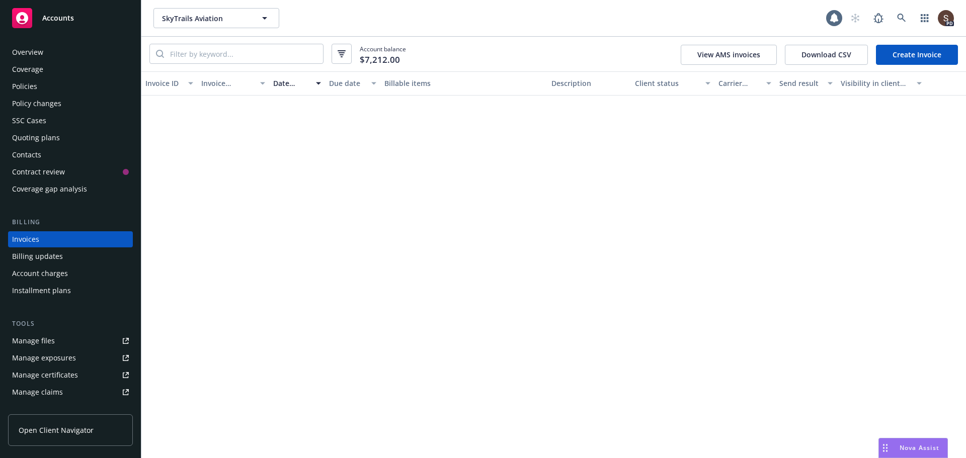  Describe the element at coordinates (70, 222) in the screenshot. I see `div: Billing` at that location.